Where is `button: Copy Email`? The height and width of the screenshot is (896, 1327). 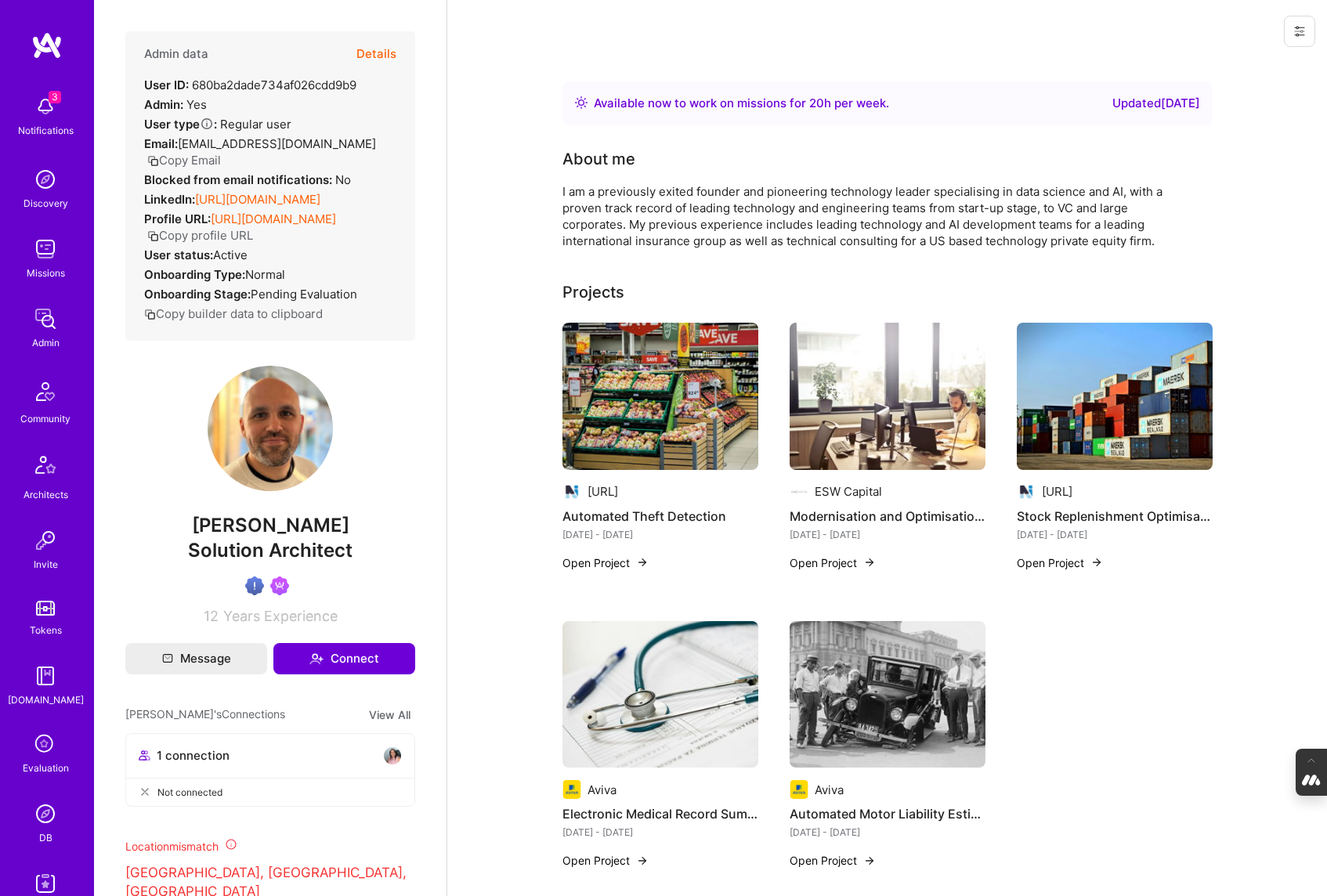 button: Copy Email is located at coordinates (184, 160).